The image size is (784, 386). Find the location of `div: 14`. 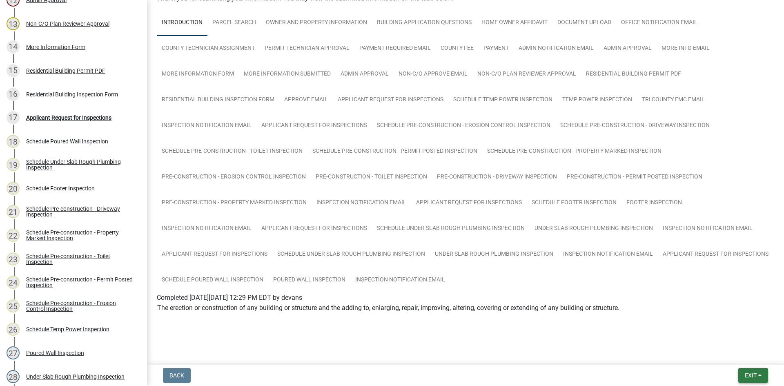

div: 14 is located at coordinates (13, 47).